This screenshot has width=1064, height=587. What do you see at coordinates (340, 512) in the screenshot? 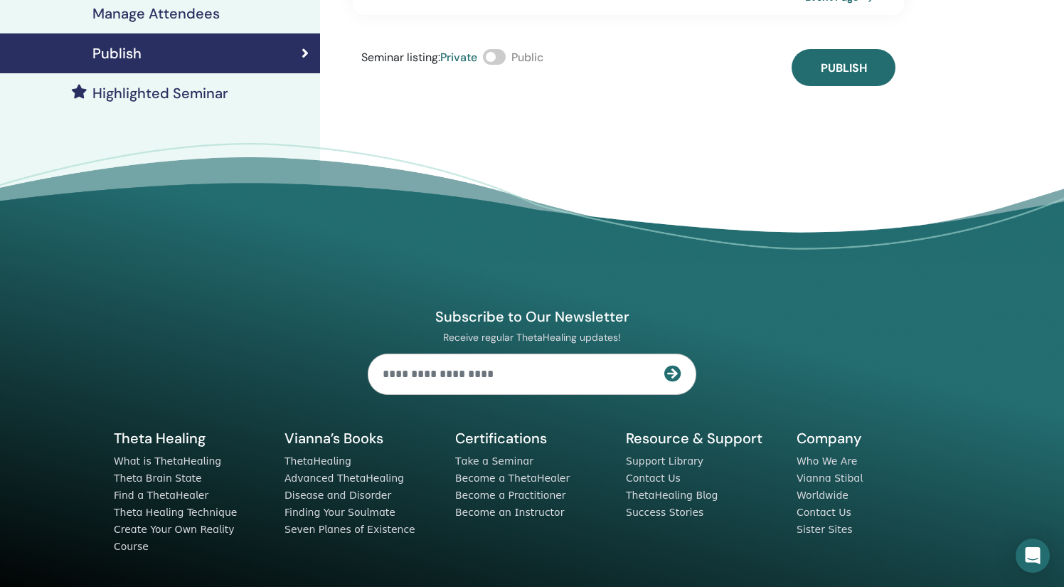
I see `a: Finding Your Soulmate` at bounding box center [340, 512].